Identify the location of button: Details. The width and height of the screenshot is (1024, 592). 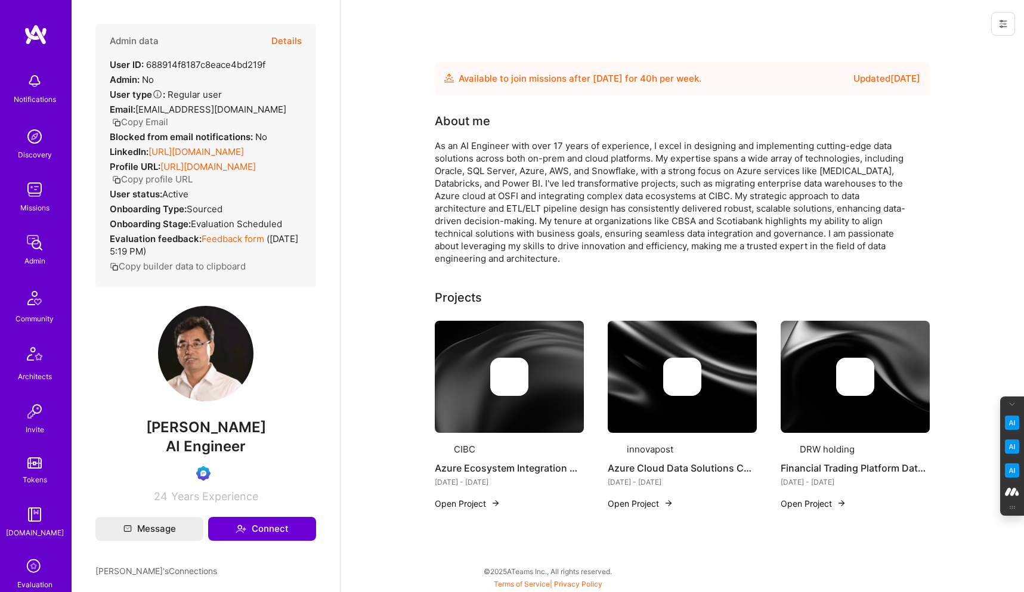
(286, 41).